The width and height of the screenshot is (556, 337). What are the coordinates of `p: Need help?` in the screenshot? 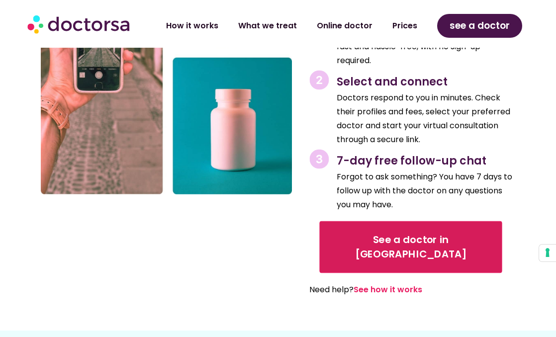 It's located at (399, 290).